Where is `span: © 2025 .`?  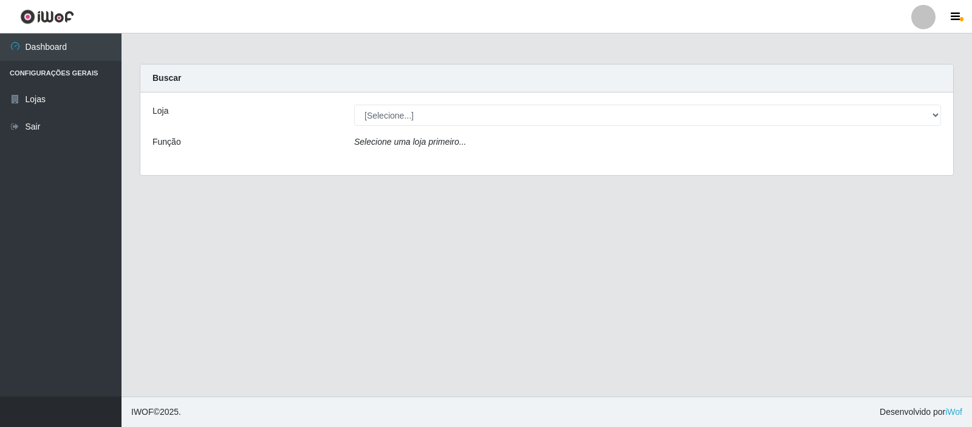 span: © 2025 . is located at coordinates (156, 411).